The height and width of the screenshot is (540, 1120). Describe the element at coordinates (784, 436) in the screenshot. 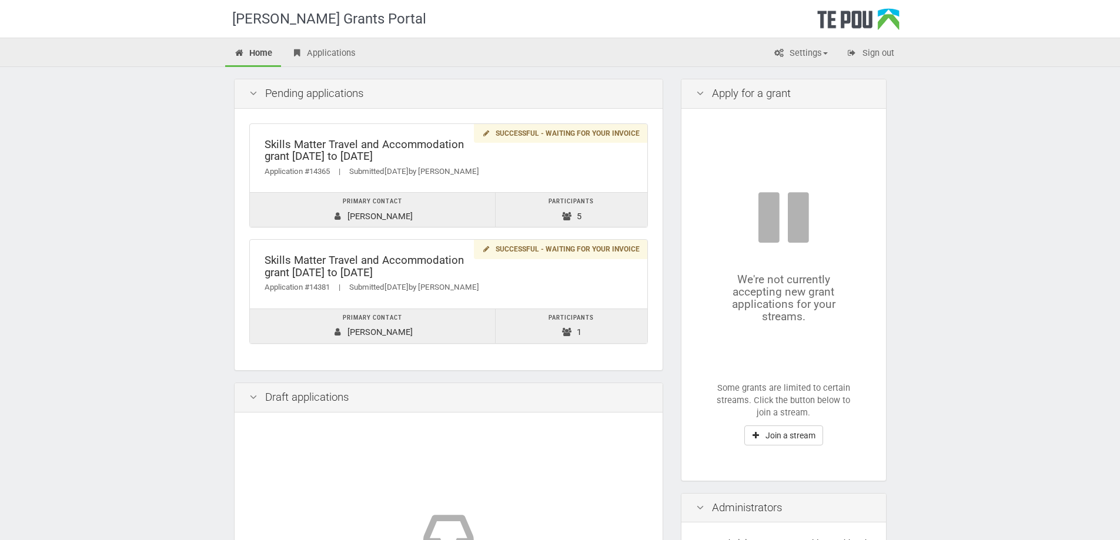

I see `button: Join a stream` at that location.